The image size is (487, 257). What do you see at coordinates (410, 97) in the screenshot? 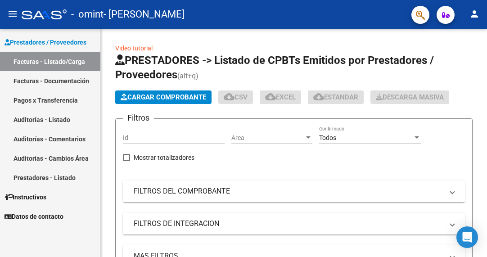
I see `span: Descarga Masiva` at bounding box center [410, 97].